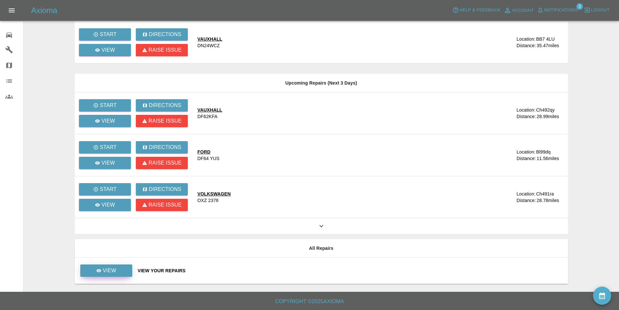 Image resolution: width=619 pixels, height=310 pixels. I want to click on a: Location:Ch491raDistance:28.78miles, so click(525, 197).